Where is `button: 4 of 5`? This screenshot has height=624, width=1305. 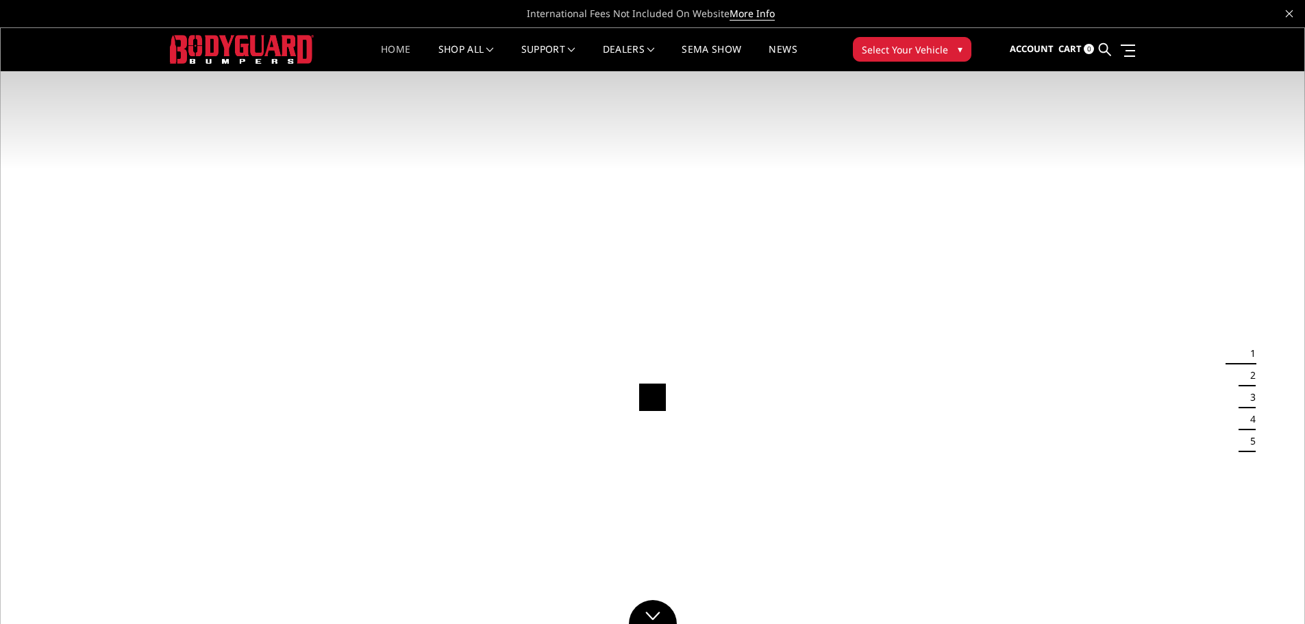 button: 4 of 5 is located at coordinates (1248, 419).